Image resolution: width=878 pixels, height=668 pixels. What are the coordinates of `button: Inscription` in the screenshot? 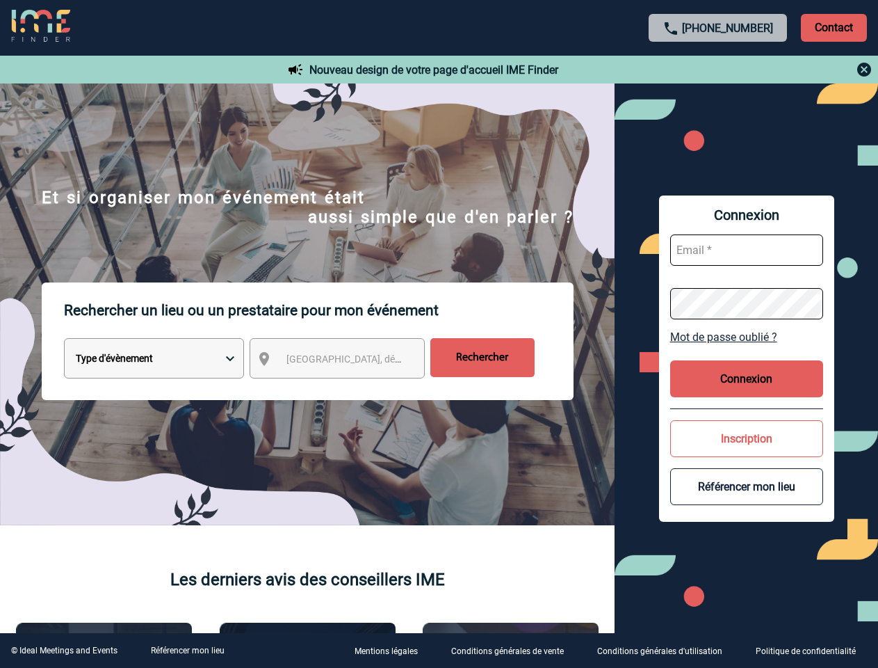 It's located at (747, 438).